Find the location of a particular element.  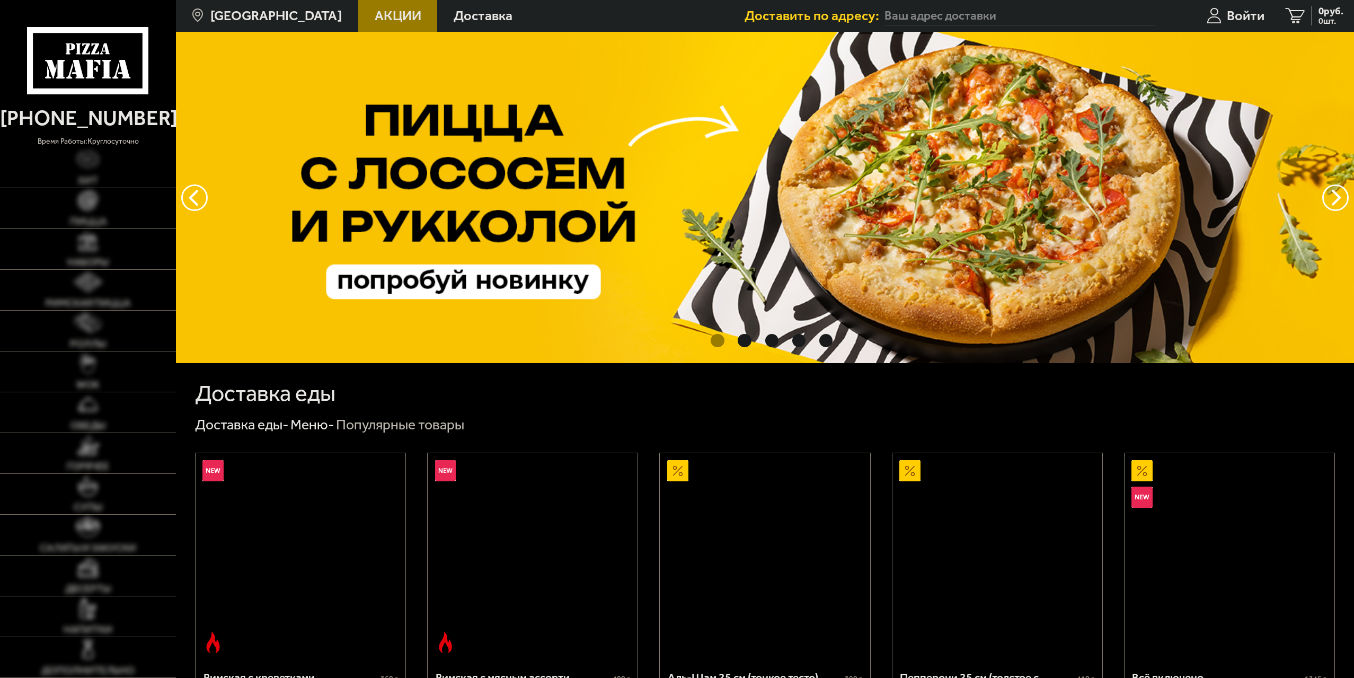

a: АкционныйАль-Шам 25 см (тонкое тесто) is located at coordinates (765, 556).